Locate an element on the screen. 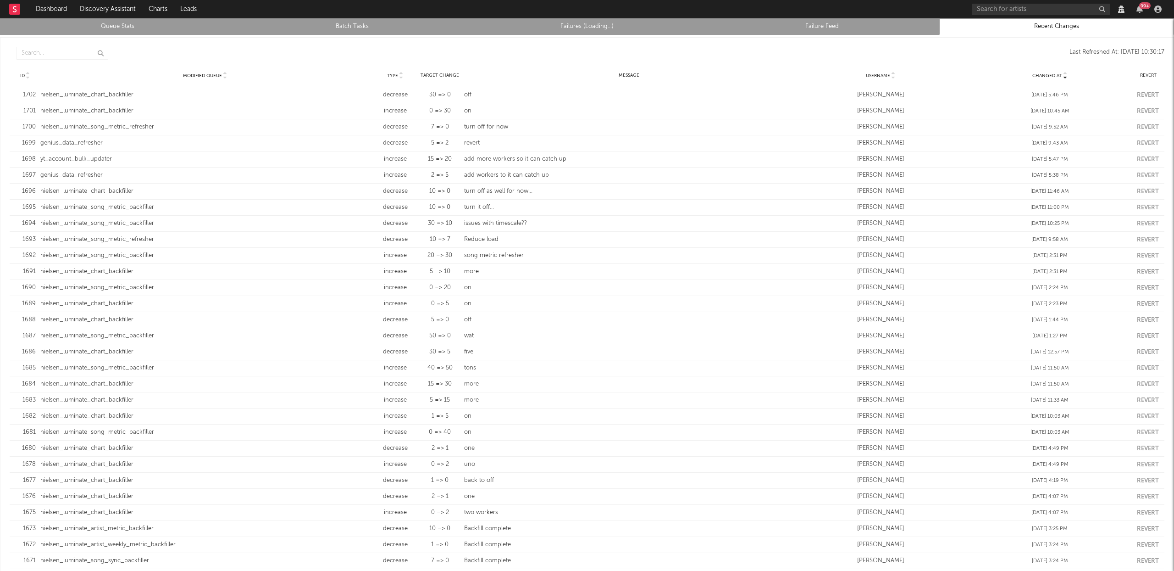 The width and height of the screenshot is (1174, 571). div: nielsen_luminate_song_metric_refresher is located at coordinates (205, 127).